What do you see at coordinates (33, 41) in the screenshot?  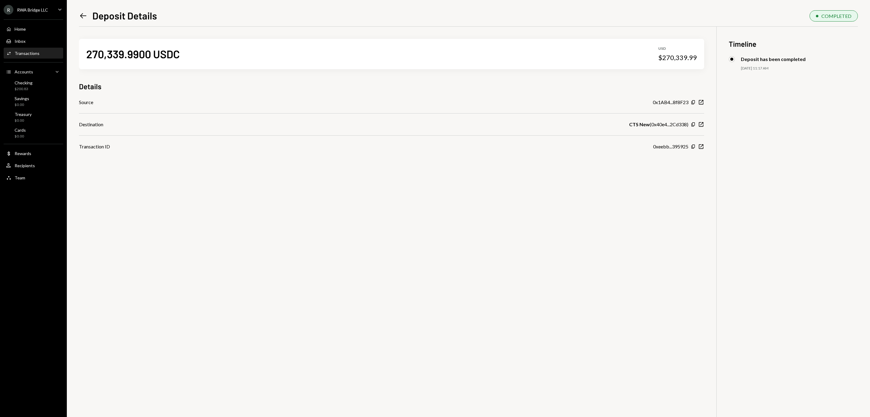 I see `a: Inbox` at bounding box center [33, 41].